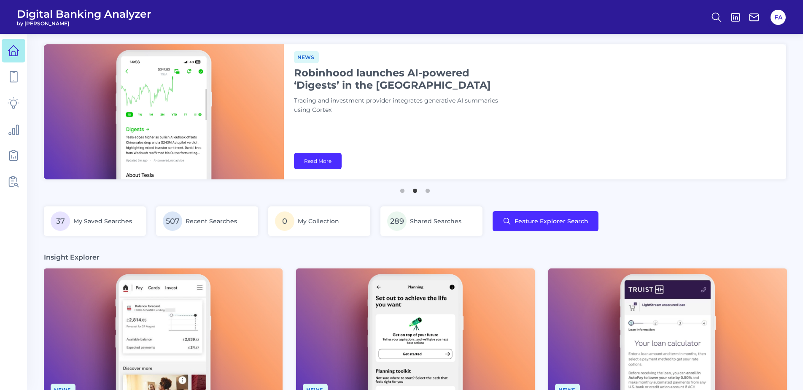  Describe the element at coordinates (207, 221) in the screenshot. I see `a: 507Recent Searches` at that location.